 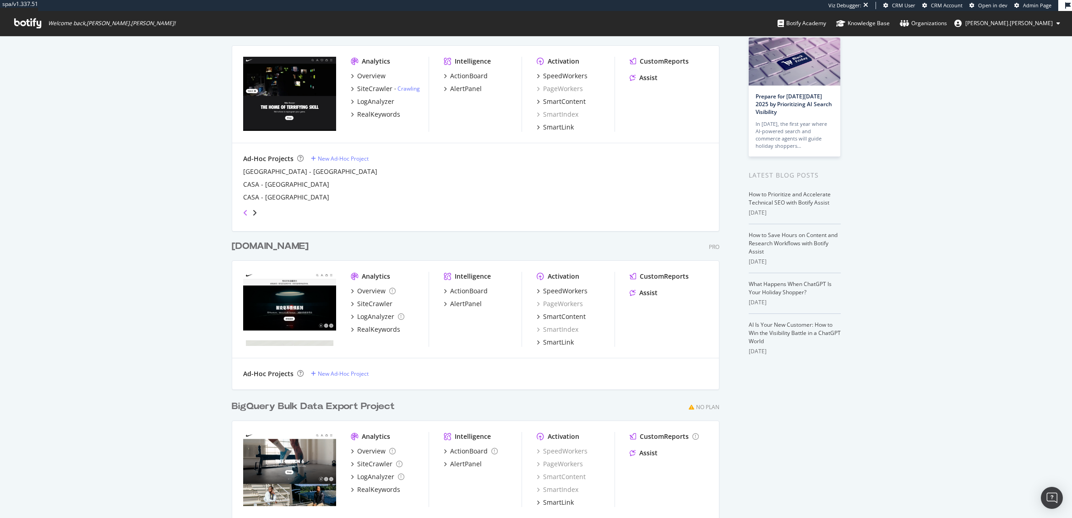 I want to click on div: Knowledge Base, so click(x=863, y=23).